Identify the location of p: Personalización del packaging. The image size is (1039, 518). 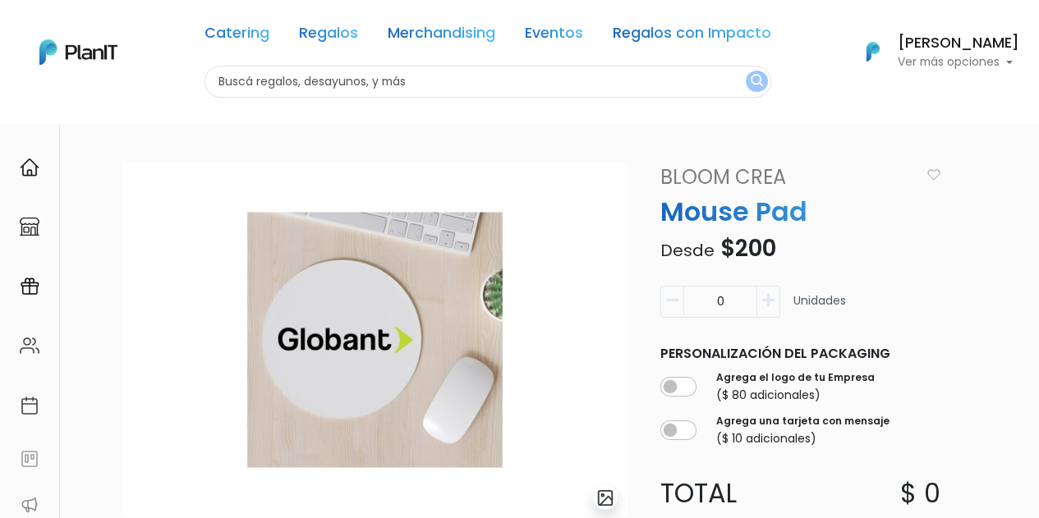
(800, 354).